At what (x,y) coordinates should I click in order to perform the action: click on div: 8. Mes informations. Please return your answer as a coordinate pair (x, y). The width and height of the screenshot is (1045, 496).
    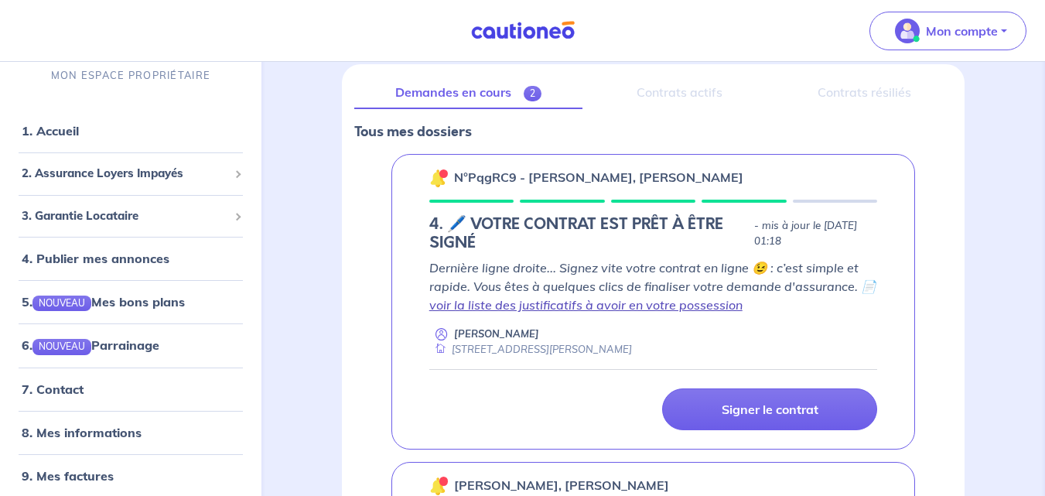
    Looking at the image, I should click on (131, 433).